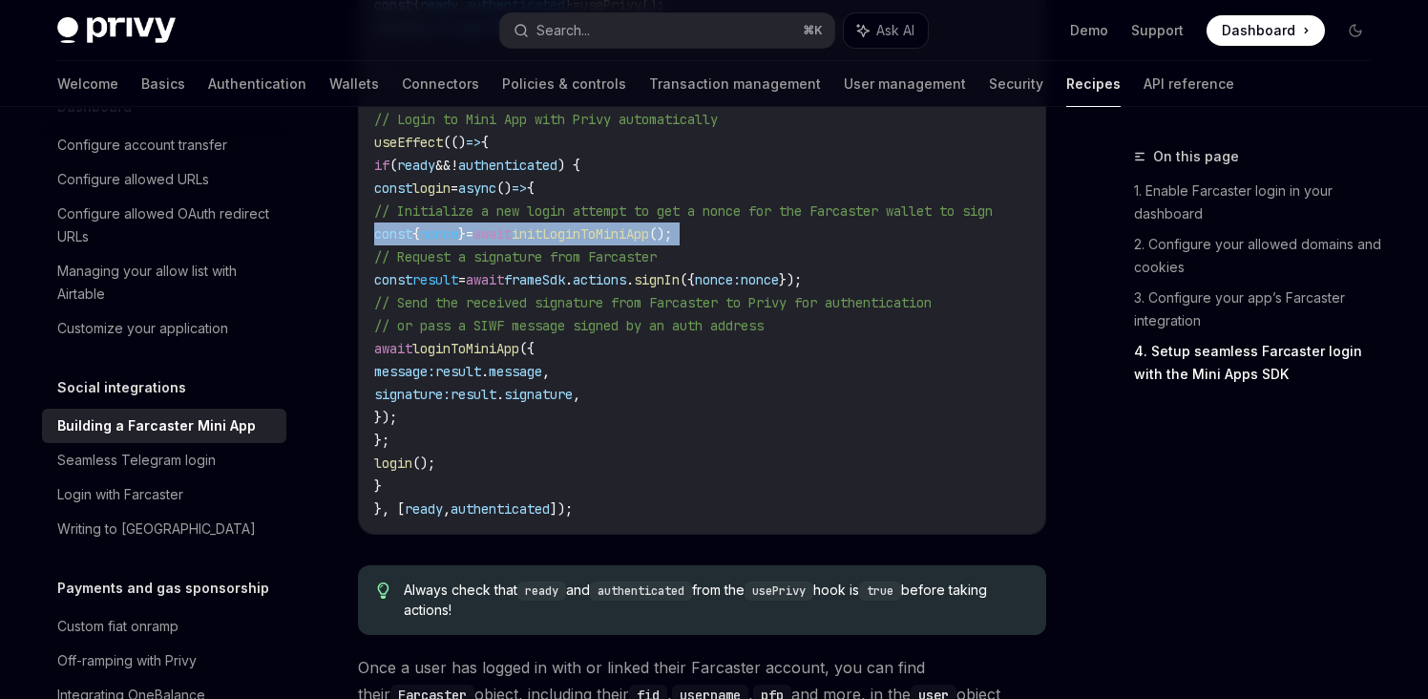  Describe the element at coordinates (538, 394) in the screenshot. I see `span: signature` at that location.